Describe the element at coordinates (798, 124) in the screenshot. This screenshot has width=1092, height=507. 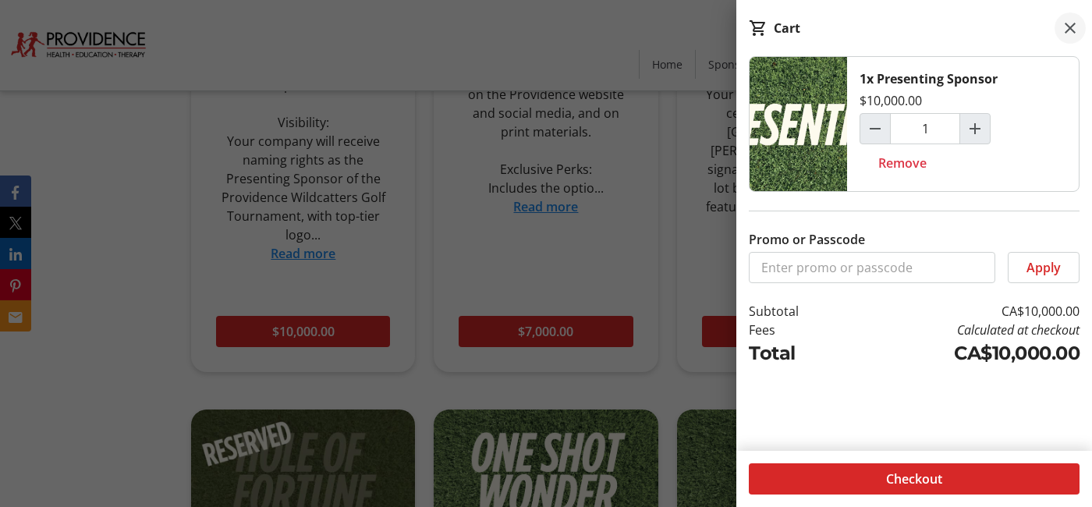
I see `img: Presenting Sponsor` at that location.